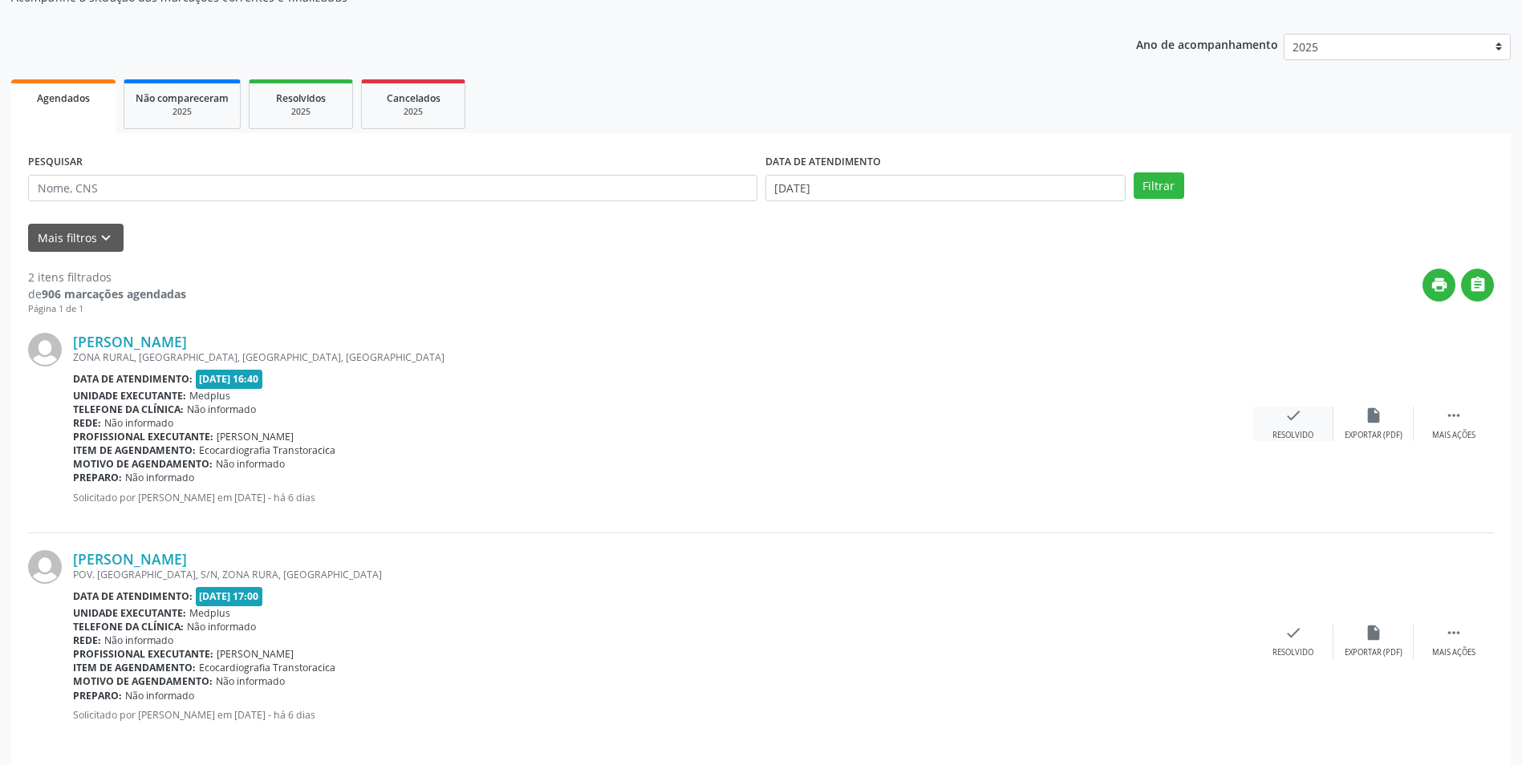 This screenshot has width=1522, height=765. I want to click on p: Ano de acompanhamento, so click(1206, 43).